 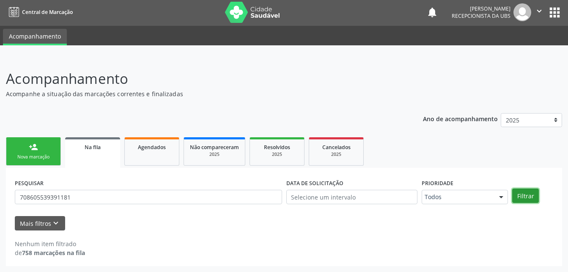 I want to click on a: Acompanhamento, so click(x=35, y=37).